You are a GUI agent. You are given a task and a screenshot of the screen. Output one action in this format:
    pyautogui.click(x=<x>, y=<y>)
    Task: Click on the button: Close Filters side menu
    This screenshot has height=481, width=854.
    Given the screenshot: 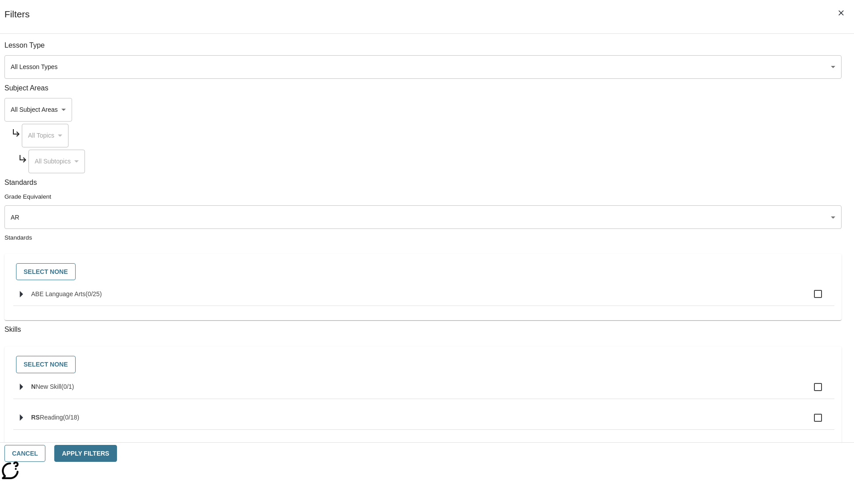 What is the action you would take?
    pyautogui.click(x=841, y=13)
    